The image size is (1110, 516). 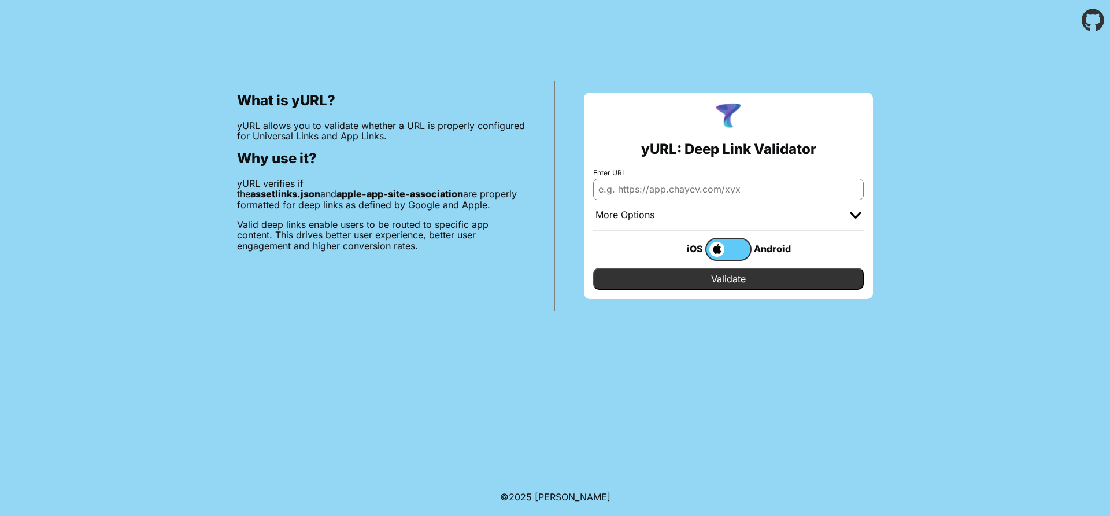 What do you see at coordinates (729, 189) in the screenshot?
I see `input: e.g. https://app.chayev.com/xyx` at bounding box center [729, 189].